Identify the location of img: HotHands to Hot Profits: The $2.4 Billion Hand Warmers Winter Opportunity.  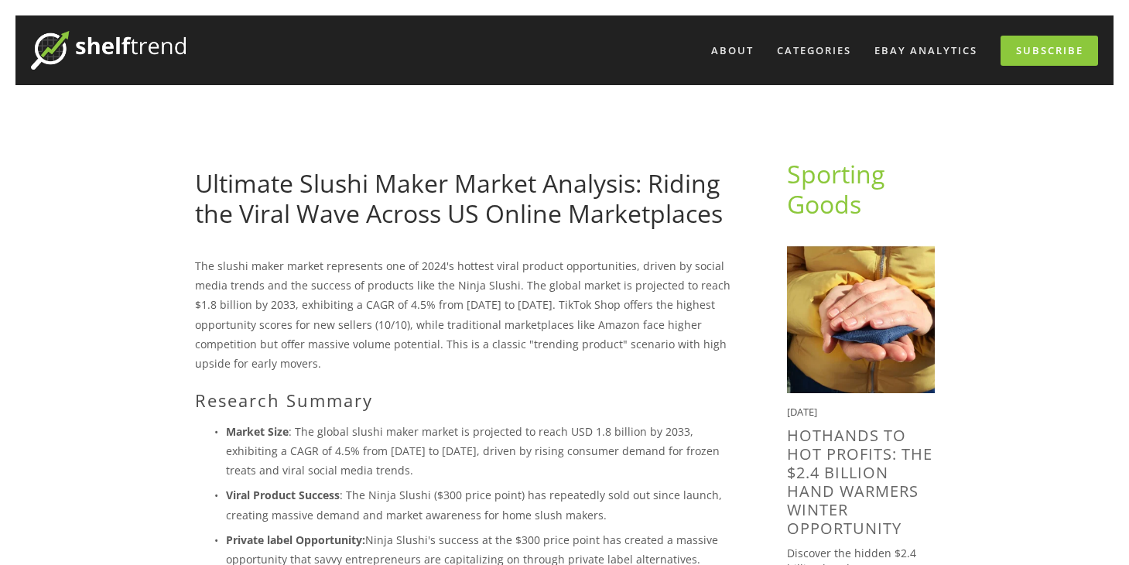
(860, 319).